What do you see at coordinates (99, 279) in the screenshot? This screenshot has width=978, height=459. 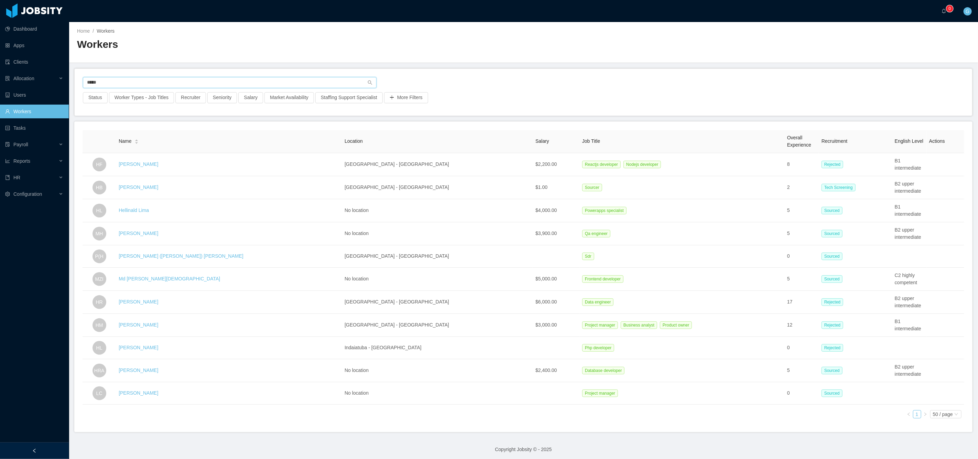 I see `span: MZI` at bounding box center [99, 279].